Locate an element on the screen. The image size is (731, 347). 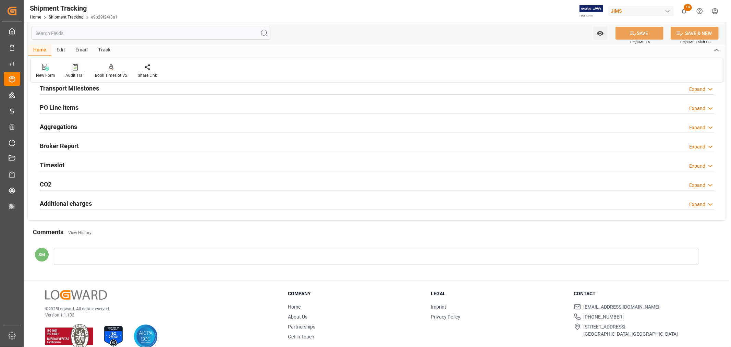
div: Email is located at coordinates (82, 50).